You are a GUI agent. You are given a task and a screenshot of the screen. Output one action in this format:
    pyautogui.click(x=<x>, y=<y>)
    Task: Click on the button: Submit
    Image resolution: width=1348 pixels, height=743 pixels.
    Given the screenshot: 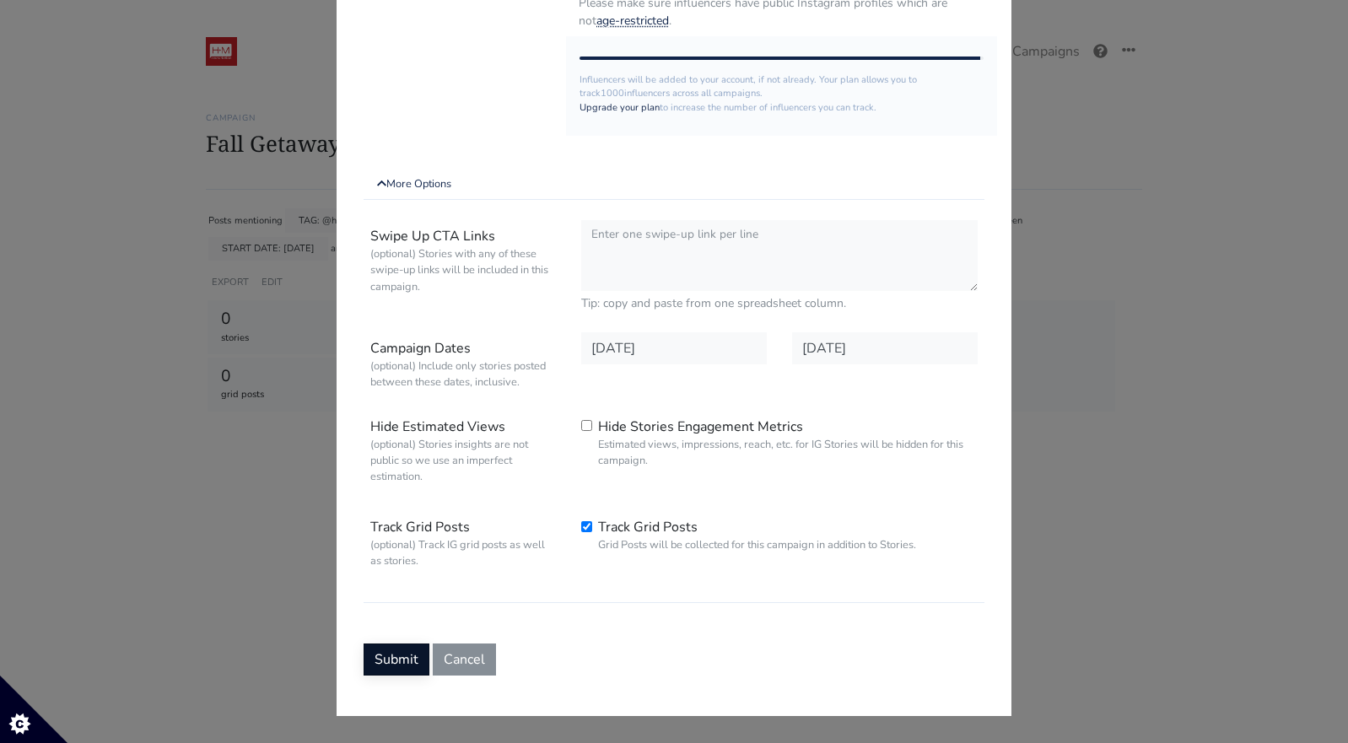 What is the action you would take?
    pyautogui.click(x=397, y=660)
    